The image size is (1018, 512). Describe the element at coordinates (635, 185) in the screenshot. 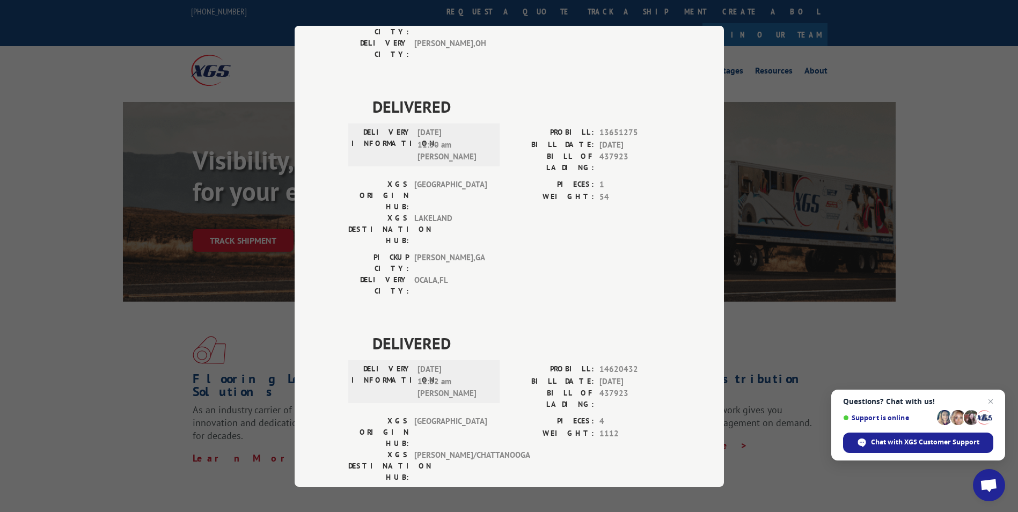

I see `span: 1` at that location.